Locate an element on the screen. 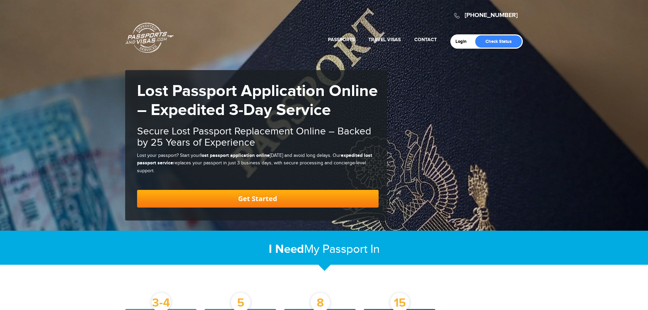  a: Login is located at coordinates (463, 42).